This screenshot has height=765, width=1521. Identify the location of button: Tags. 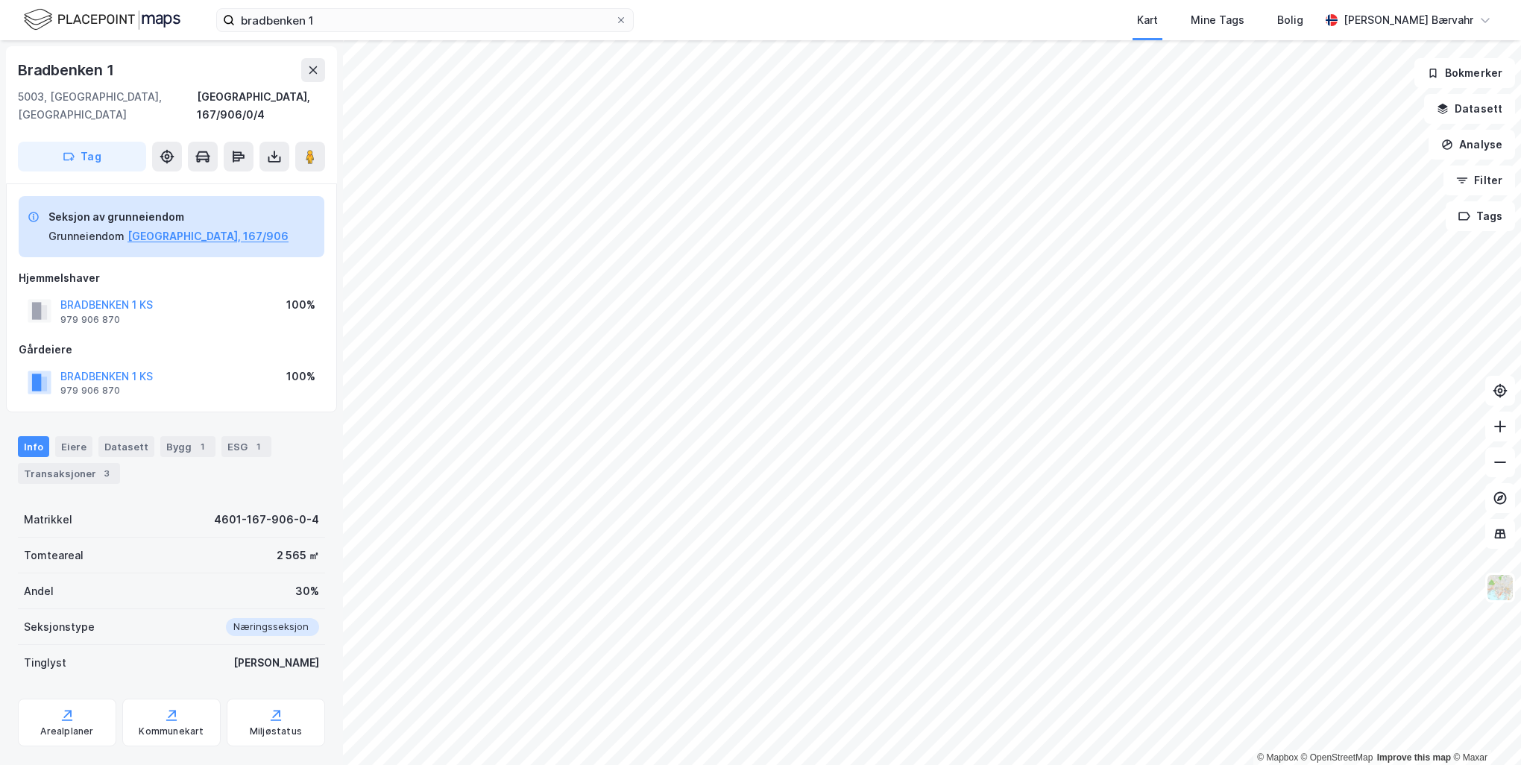
(1480, 216).